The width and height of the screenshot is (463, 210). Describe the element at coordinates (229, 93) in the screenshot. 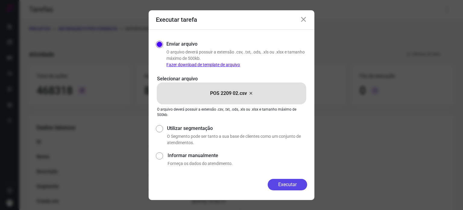

I see `p: POS 2209 02.csv` at that location.